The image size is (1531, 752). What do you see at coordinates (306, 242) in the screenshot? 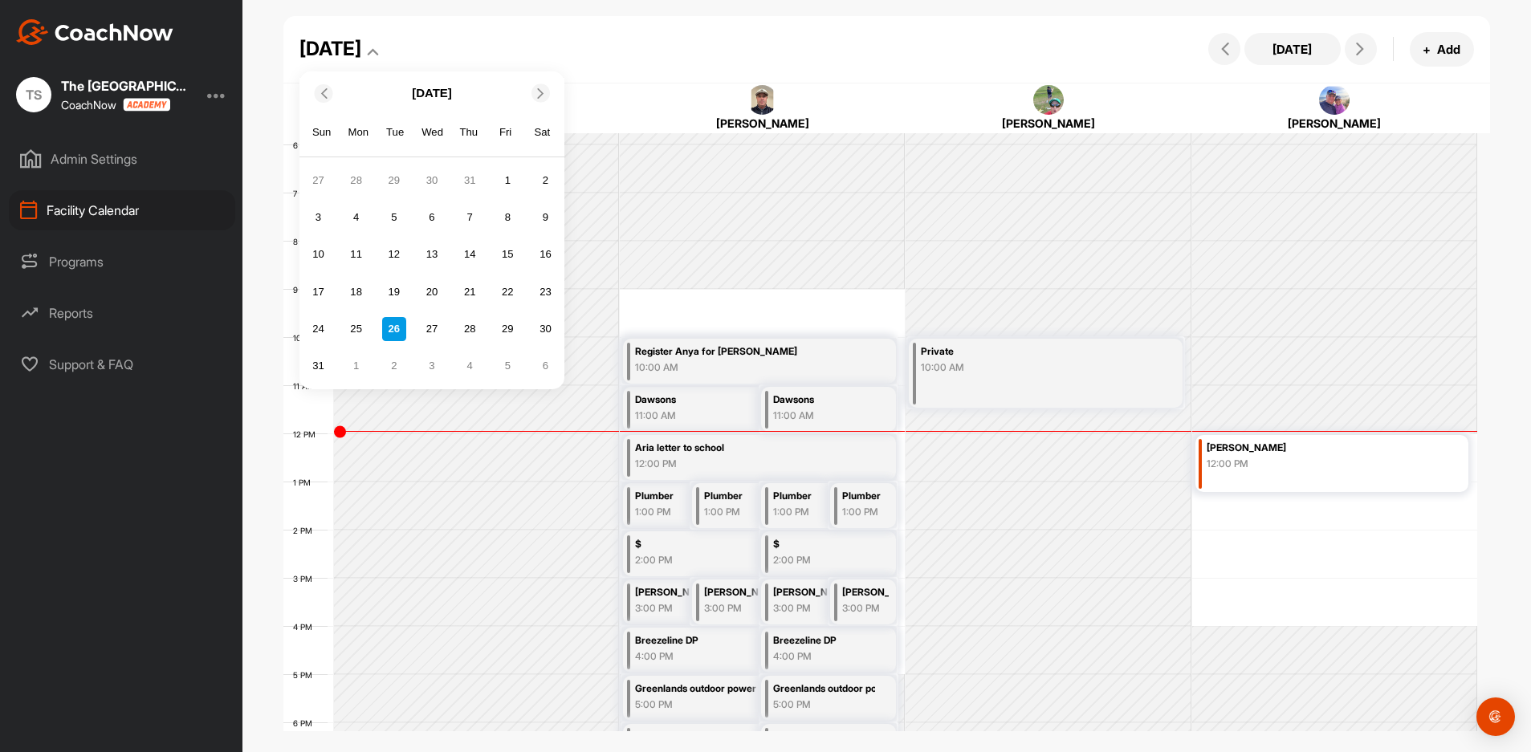
I see `div: 8 AM` at bounding box center [306, 242].